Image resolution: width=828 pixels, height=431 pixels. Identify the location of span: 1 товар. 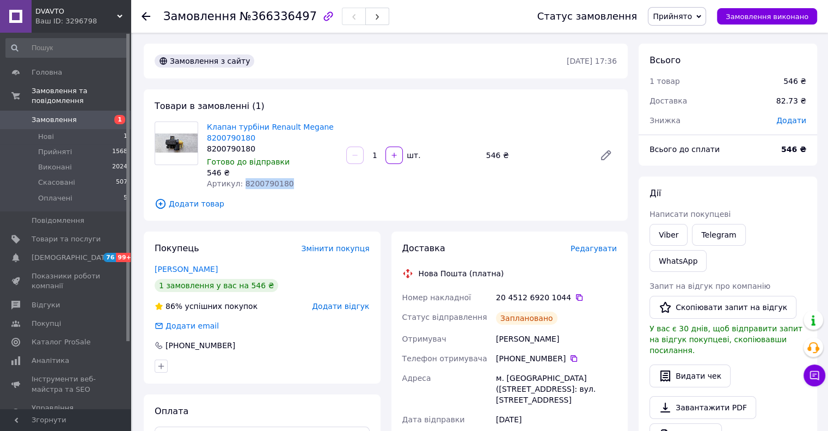
(665, 81).